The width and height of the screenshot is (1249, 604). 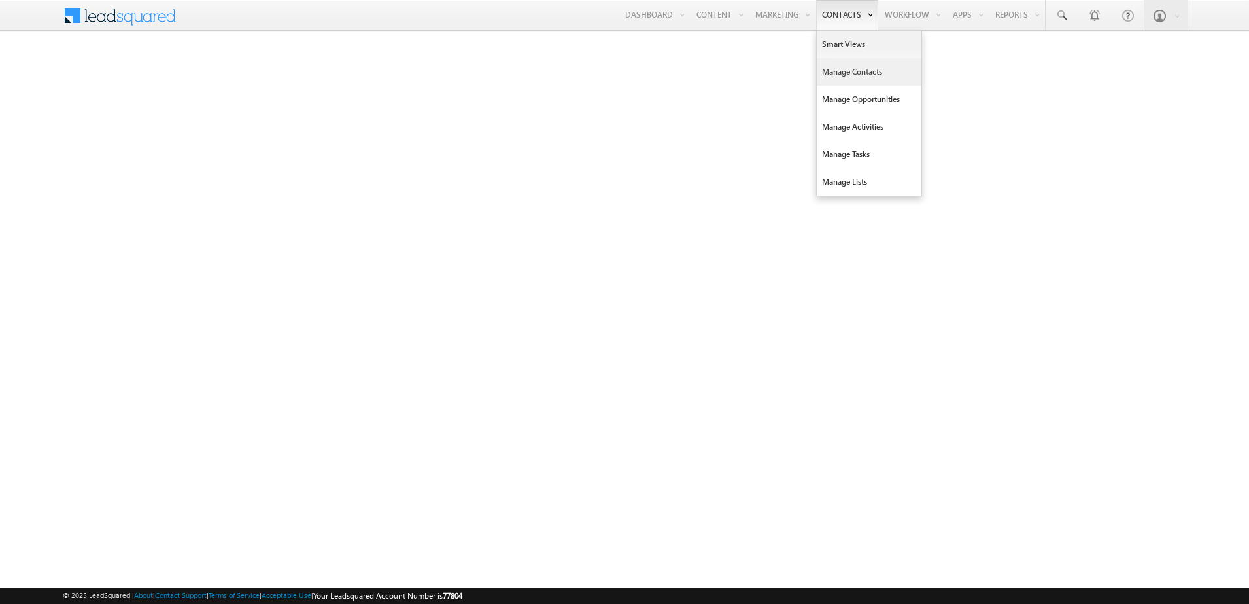 What do you see at coordinates (869, 72) in the screenshot?
I see `a: Manage Contacts` at bounding box center [869, 72].